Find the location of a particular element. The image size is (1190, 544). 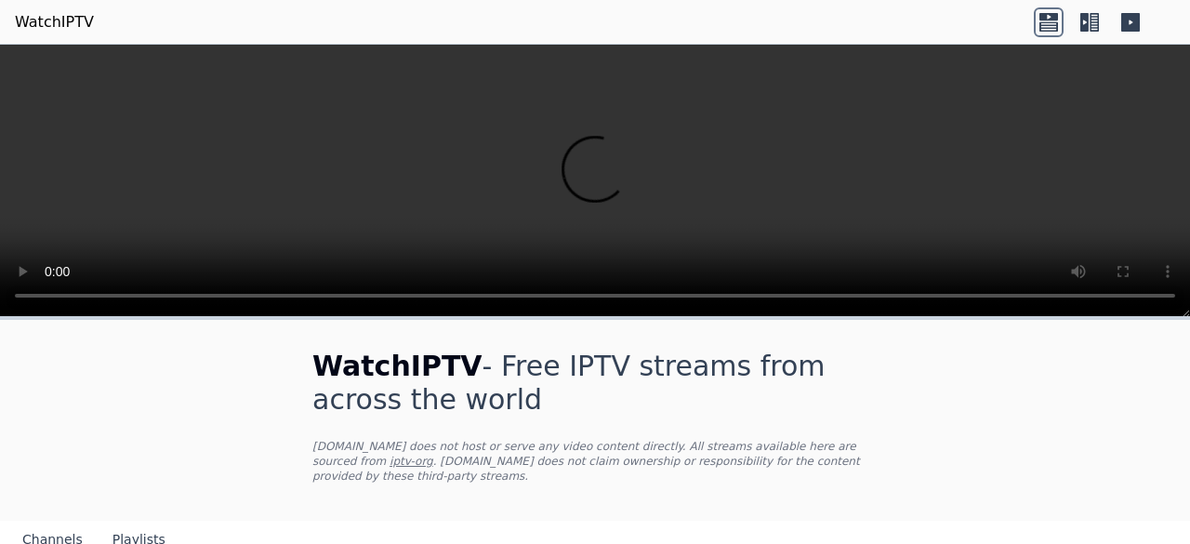

span: WatchIPTV is located at coordinates (397, 365).